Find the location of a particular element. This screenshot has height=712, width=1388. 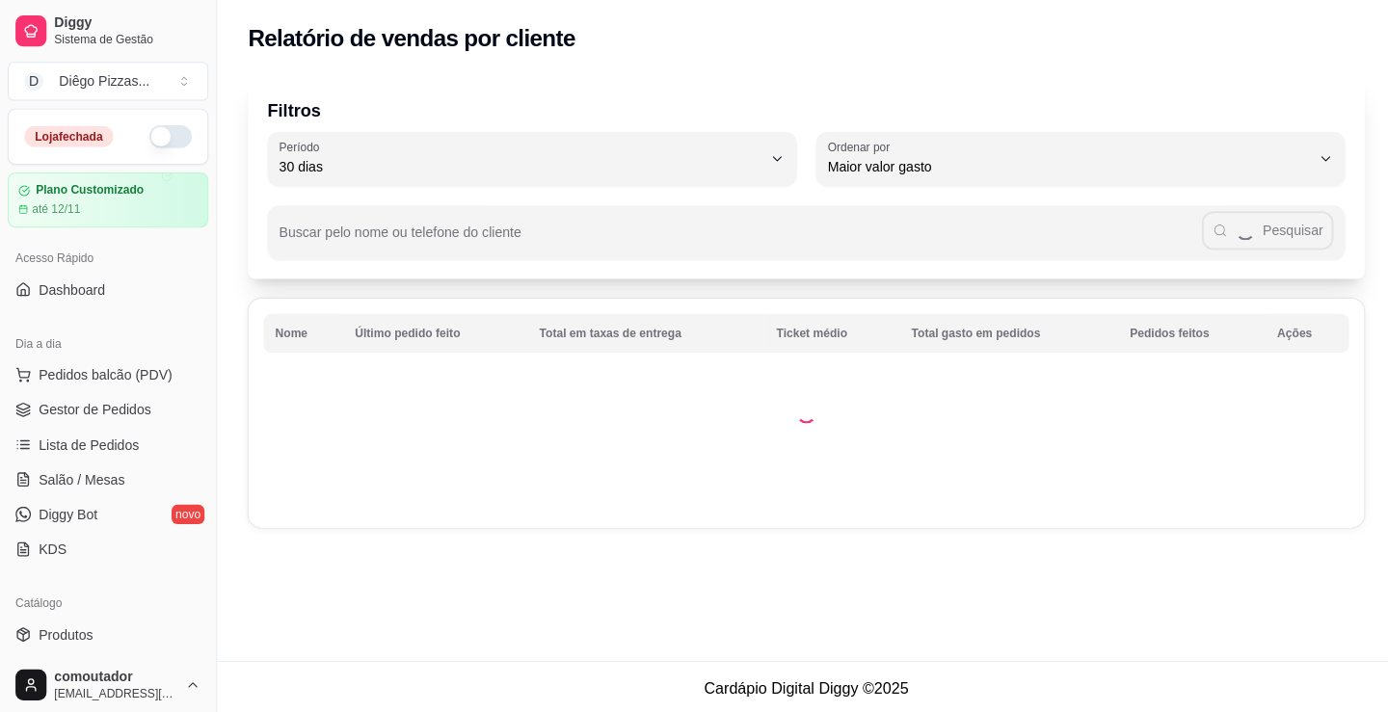

span: Pedidos balcão (PDV) is located at coordinates (105, 373).